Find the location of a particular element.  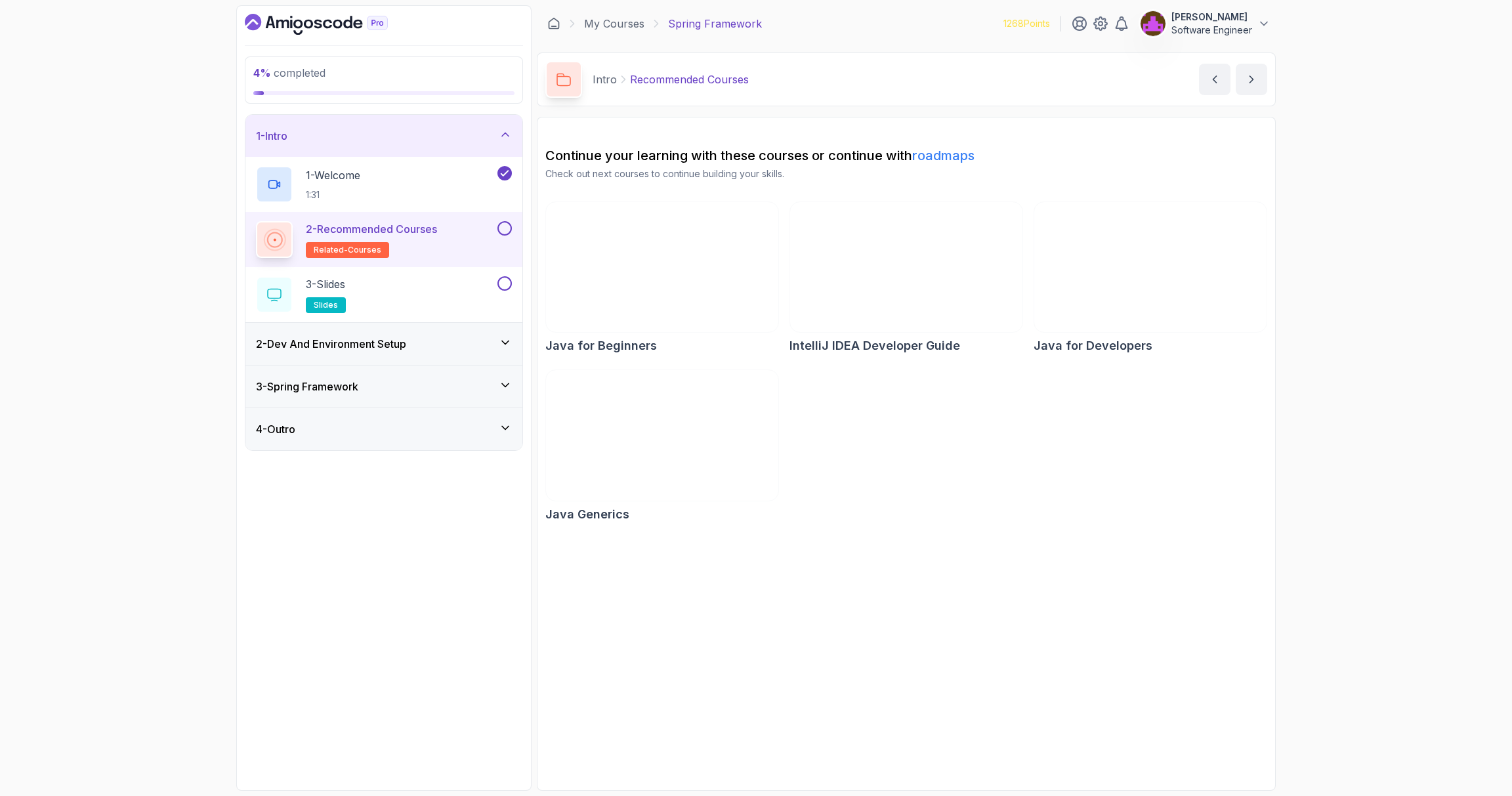

button: 2-Dev And Environment Setup is located at coordinates (384, 344).